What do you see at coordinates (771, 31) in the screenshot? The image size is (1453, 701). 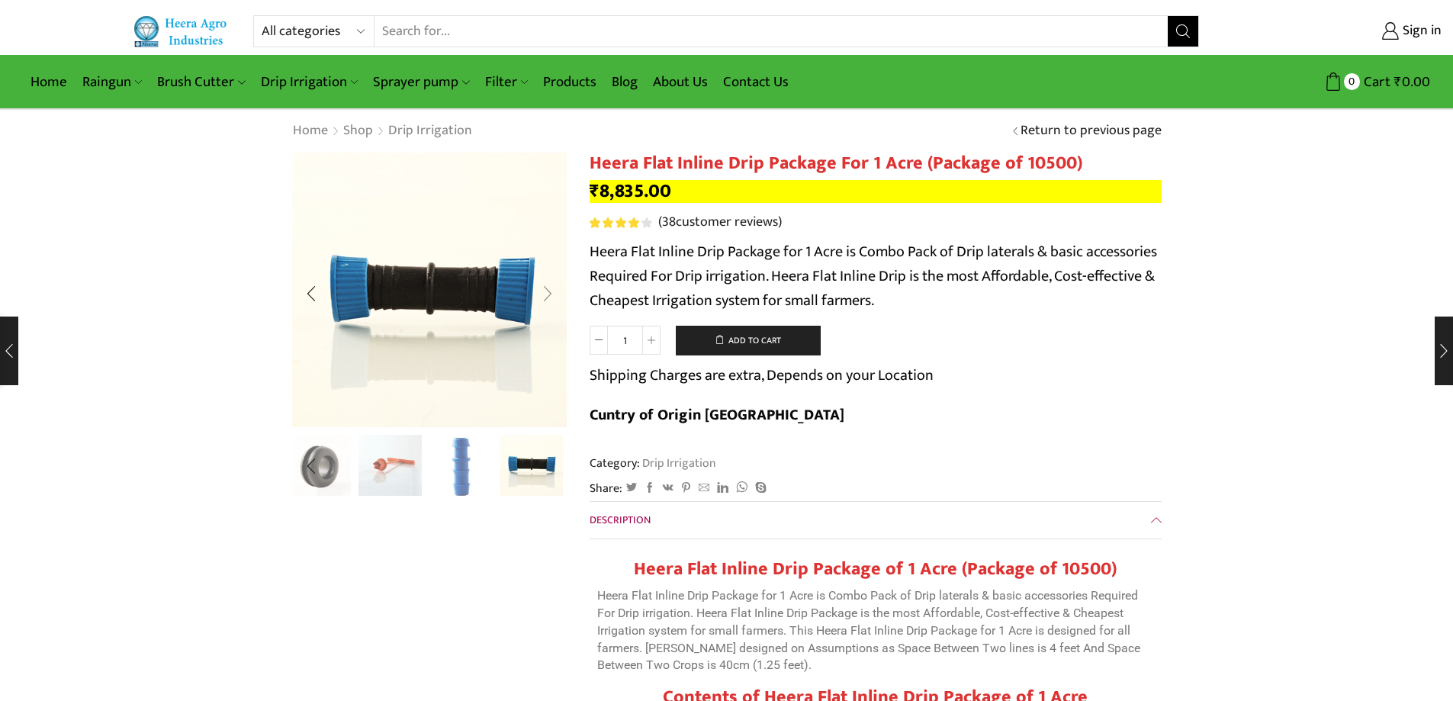 I see `input: Search for...` at bounding box center [771, 31].